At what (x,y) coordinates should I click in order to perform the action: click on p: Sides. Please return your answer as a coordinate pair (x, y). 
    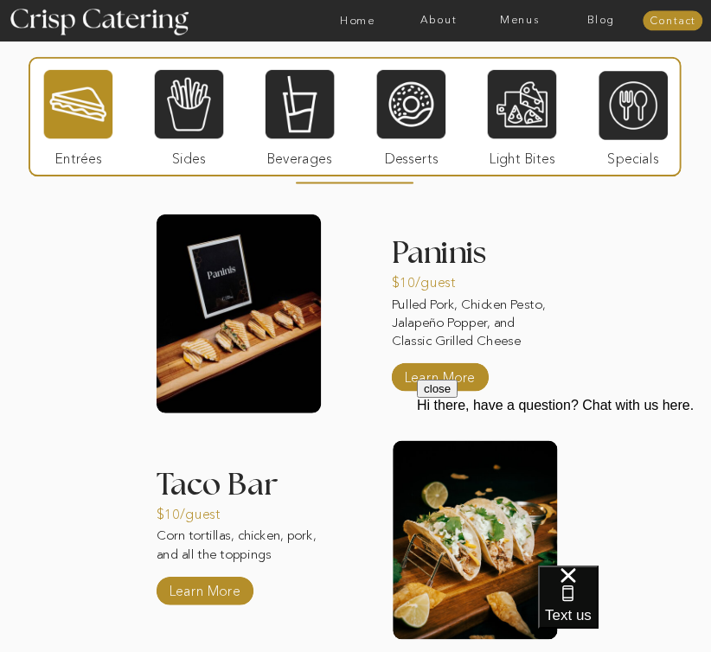
    Looking at the image, I should click on (189, 156).